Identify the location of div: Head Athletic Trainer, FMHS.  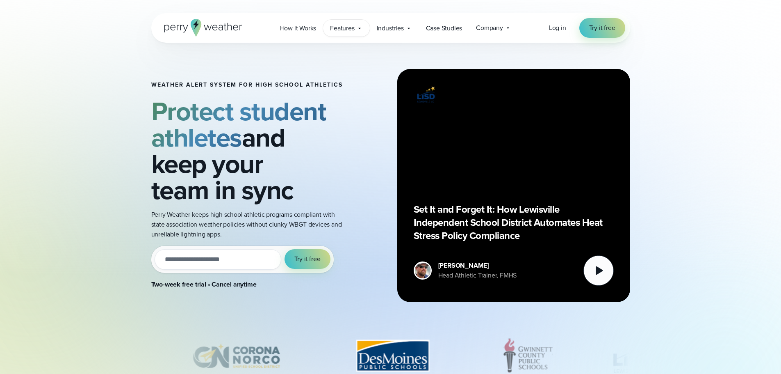
(478, 275).